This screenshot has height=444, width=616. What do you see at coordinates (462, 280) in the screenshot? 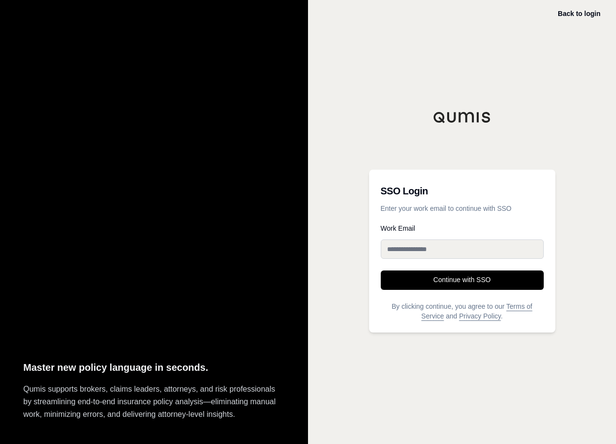
I see `button: Continue with SSO` at bounding box center [462, 280].